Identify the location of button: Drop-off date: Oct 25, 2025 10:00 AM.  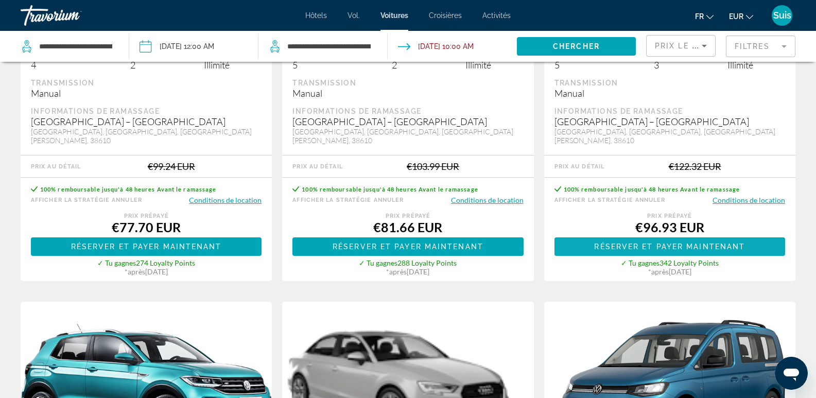
(435, 46).